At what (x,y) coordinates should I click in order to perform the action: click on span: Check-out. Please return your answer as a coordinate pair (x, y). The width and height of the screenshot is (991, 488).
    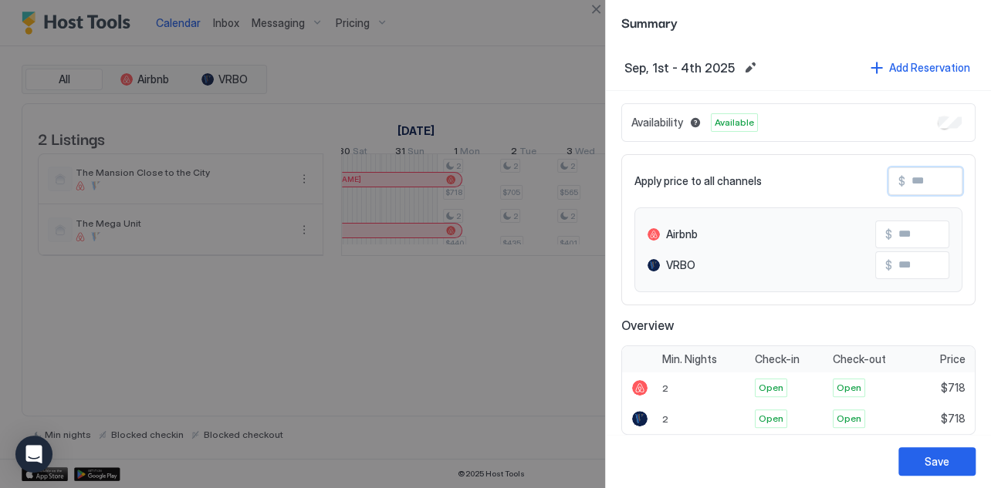
    Looking at the image, I should click on (859, 360).